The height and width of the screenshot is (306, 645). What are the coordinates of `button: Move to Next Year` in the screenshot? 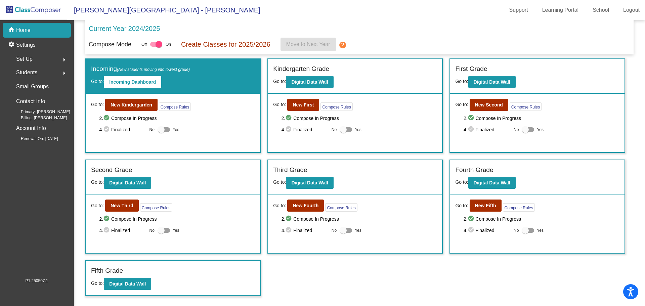 It's located at (308, 44).